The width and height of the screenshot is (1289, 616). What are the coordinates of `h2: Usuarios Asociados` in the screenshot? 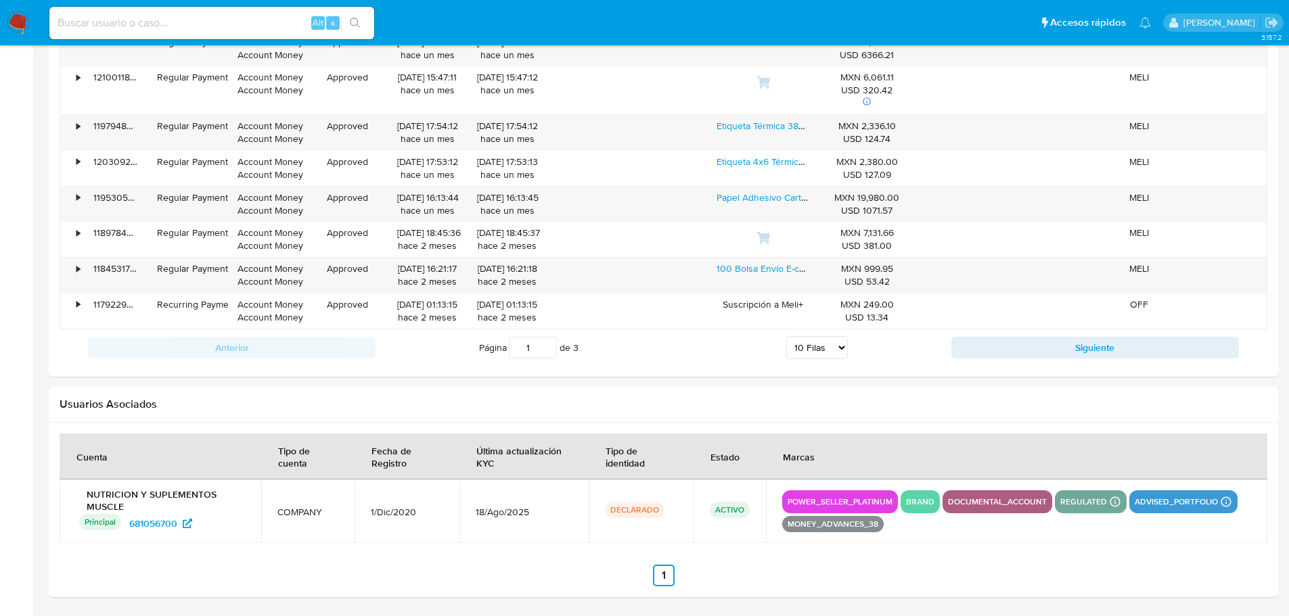 It's located at (663, 405).